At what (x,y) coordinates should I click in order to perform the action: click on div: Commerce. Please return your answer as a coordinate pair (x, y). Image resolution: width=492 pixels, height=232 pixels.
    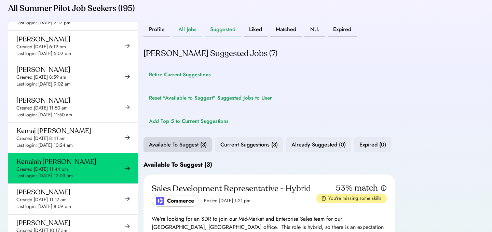
    Looking at the image, I should click on (181, 201).